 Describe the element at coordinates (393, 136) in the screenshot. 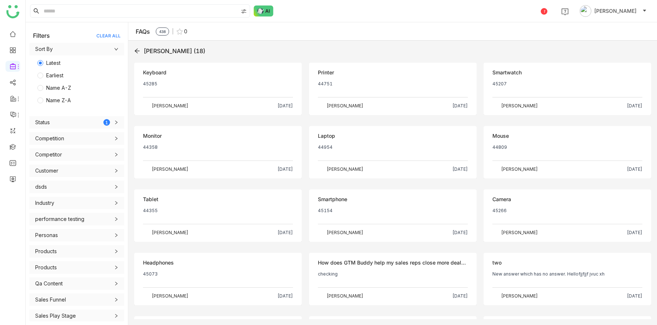

I see `div: Laptop` at that location.